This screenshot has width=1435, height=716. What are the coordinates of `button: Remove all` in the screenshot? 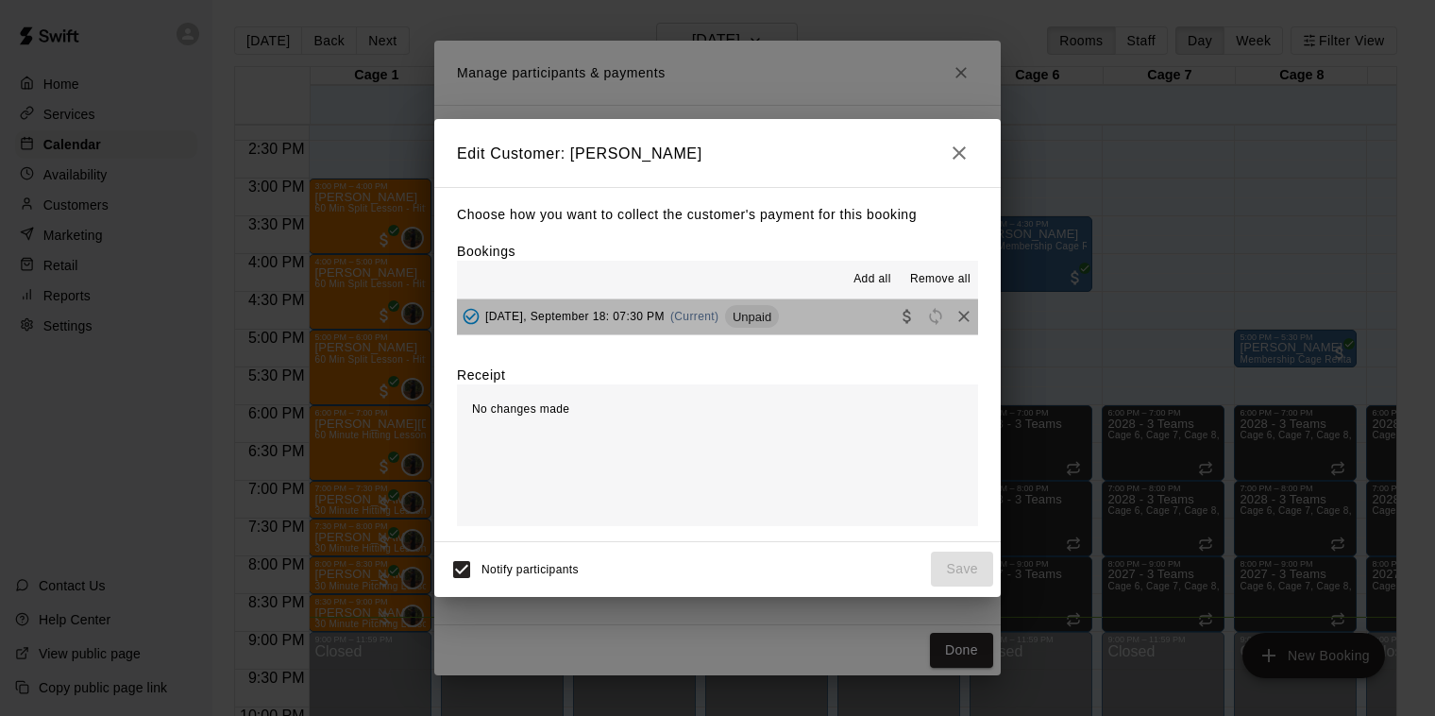 It's located at (940, 279).